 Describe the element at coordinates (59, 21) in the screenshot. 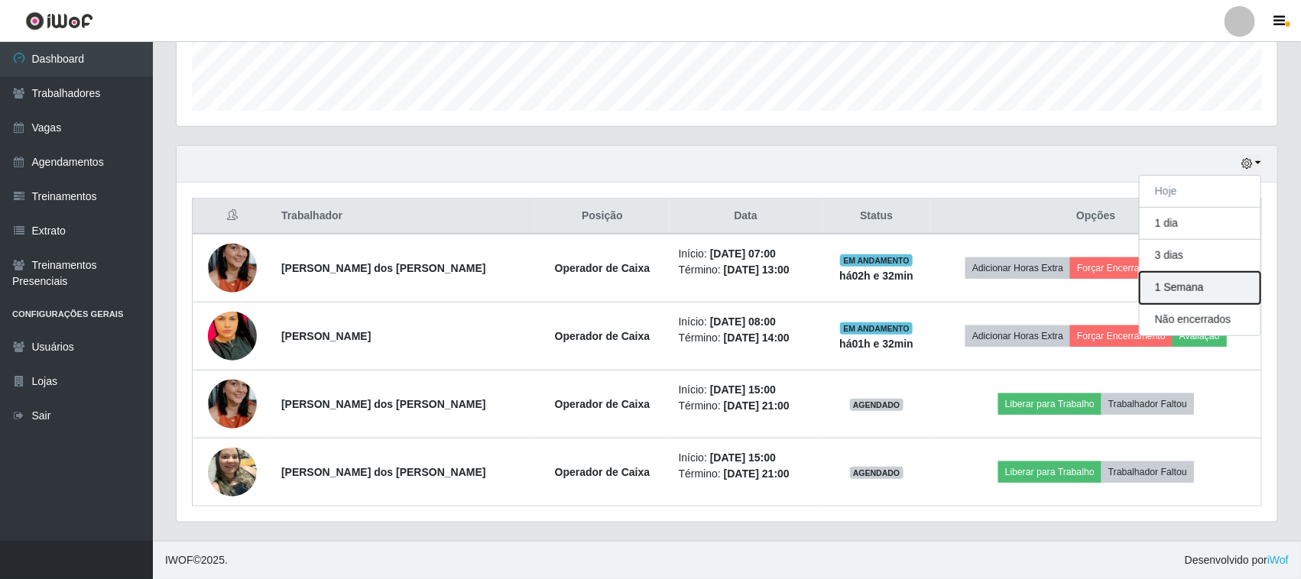

I see `img: CoreUI Logo` at that location.